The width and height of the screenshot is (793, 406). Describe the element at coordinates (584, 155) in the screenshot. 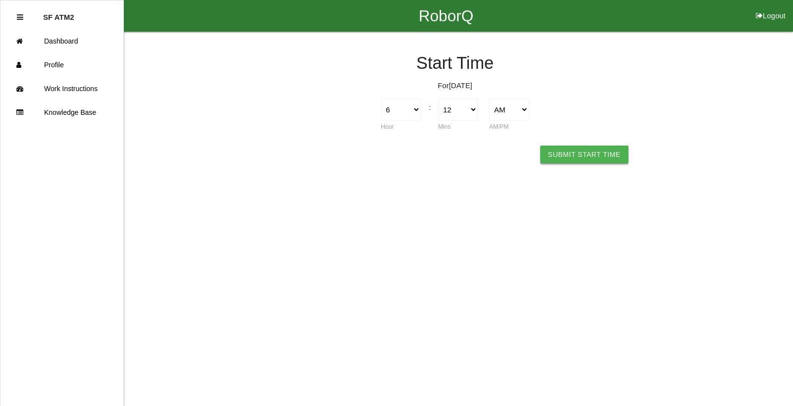

I see `button: Submit Start Time` at that location.